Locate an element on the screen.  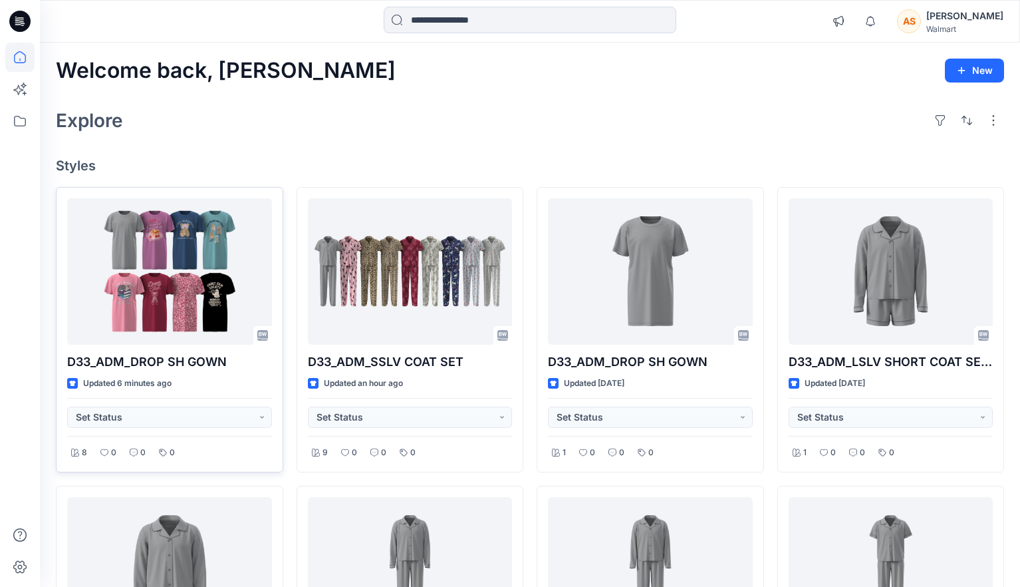
p: 8 is located at coordinates (84, 452).